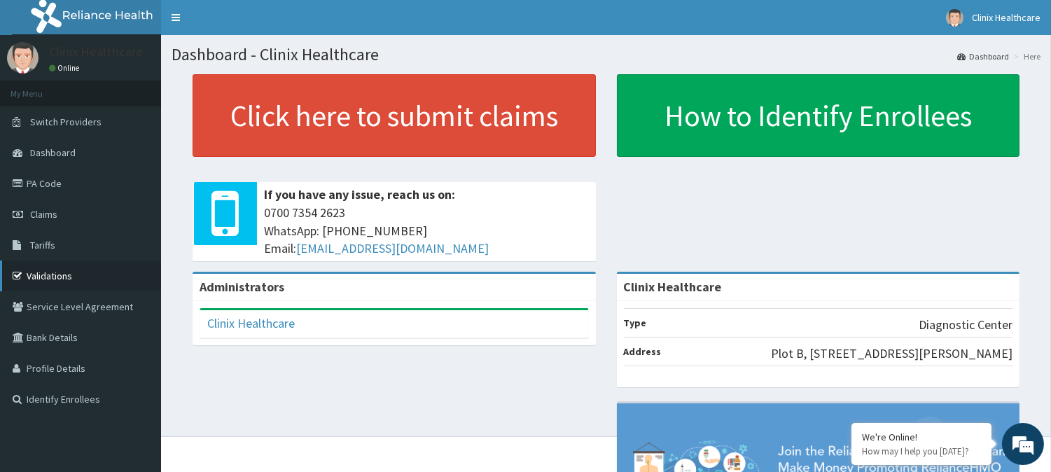 The image size is (1051, 472). I want to click on p: Clinix Healthcare, so click(96, 52).